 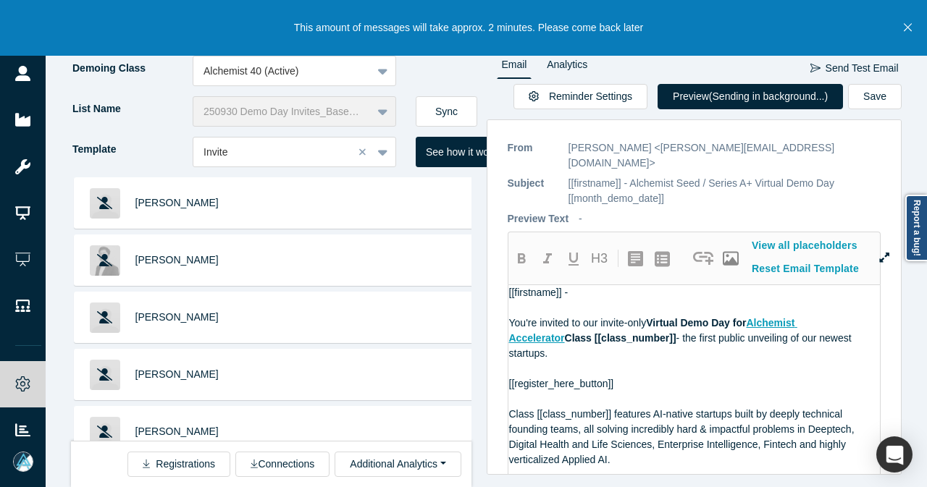 I want to click on button: Connections, so click(x=282, y=464).